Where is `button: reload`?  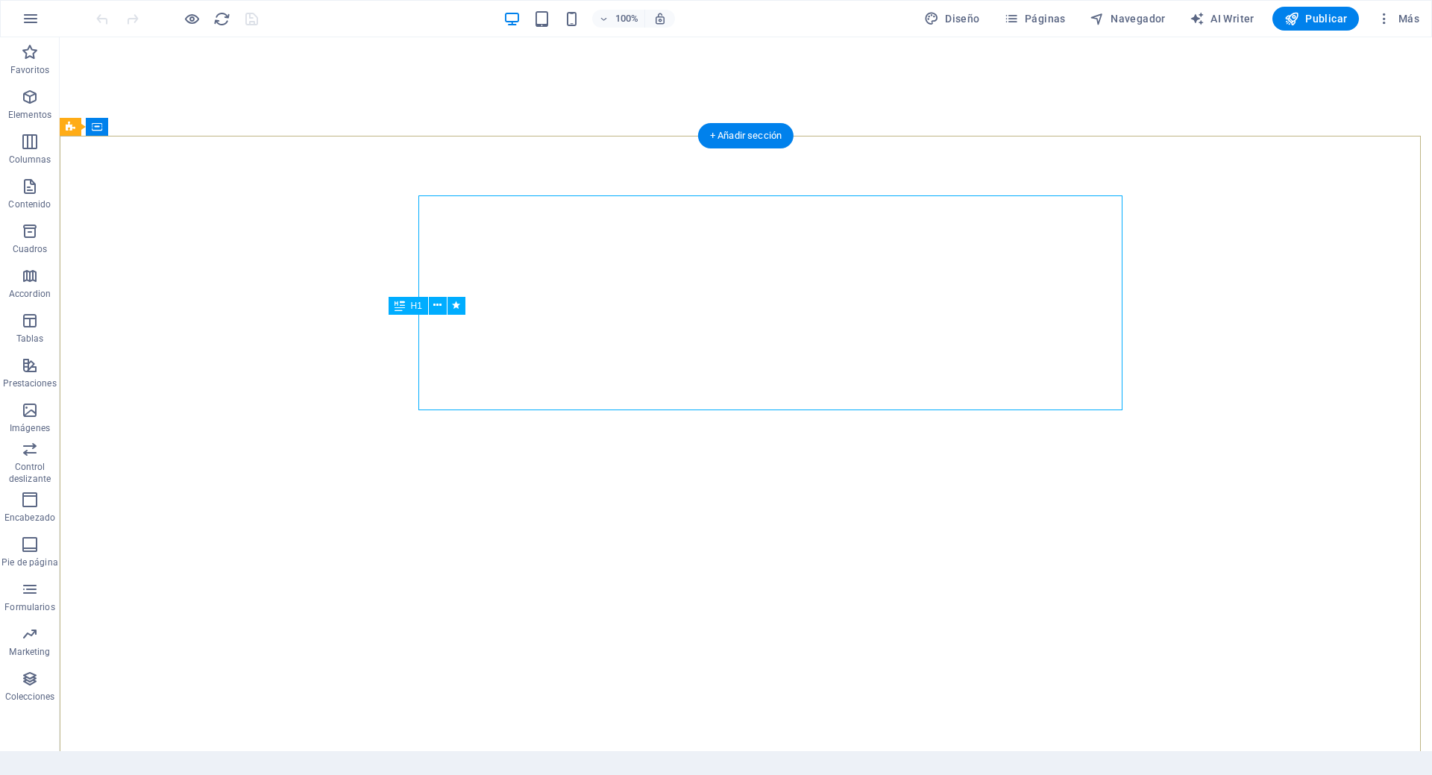
button: reload is located at coordinates (222, 19).